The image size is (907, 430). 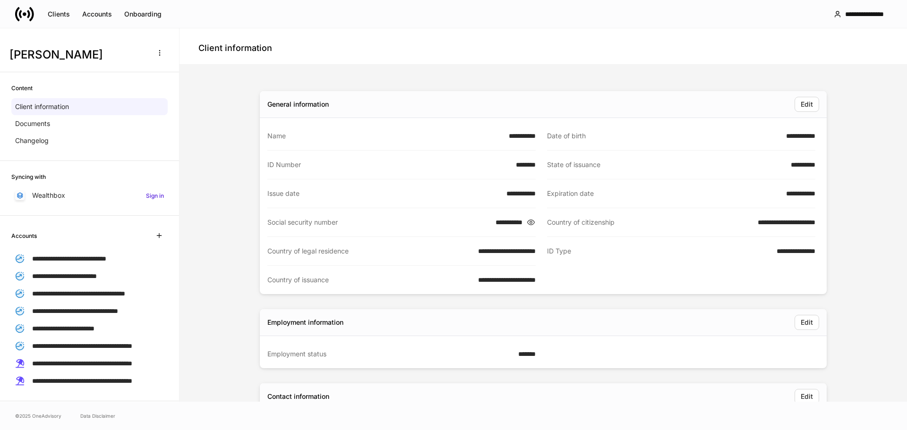 I want to click on div: Contact information, so click(x=298, y=397).